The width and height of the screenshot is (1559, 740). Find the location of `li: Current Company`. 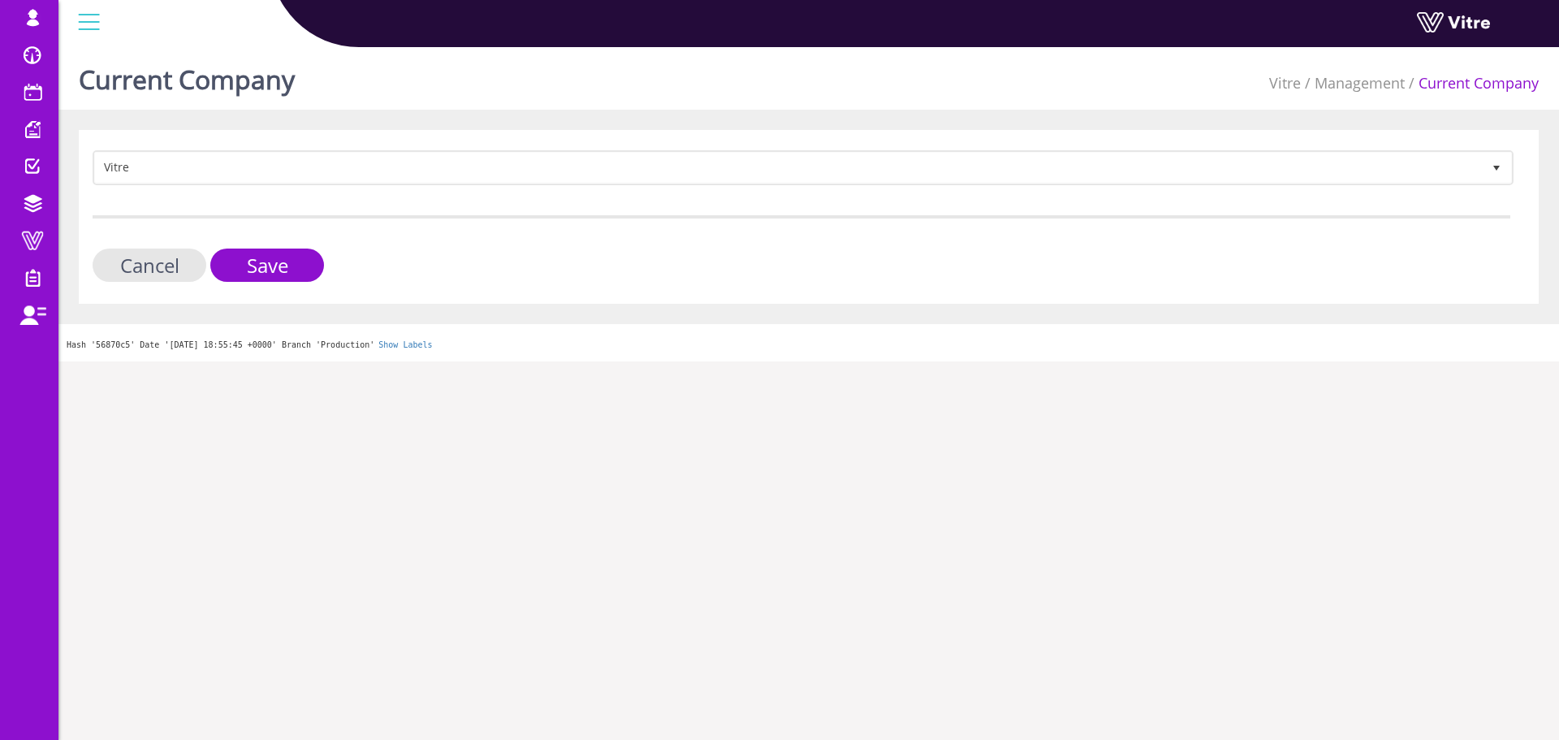

li: Current Company is located at coordinates (1471, 84).